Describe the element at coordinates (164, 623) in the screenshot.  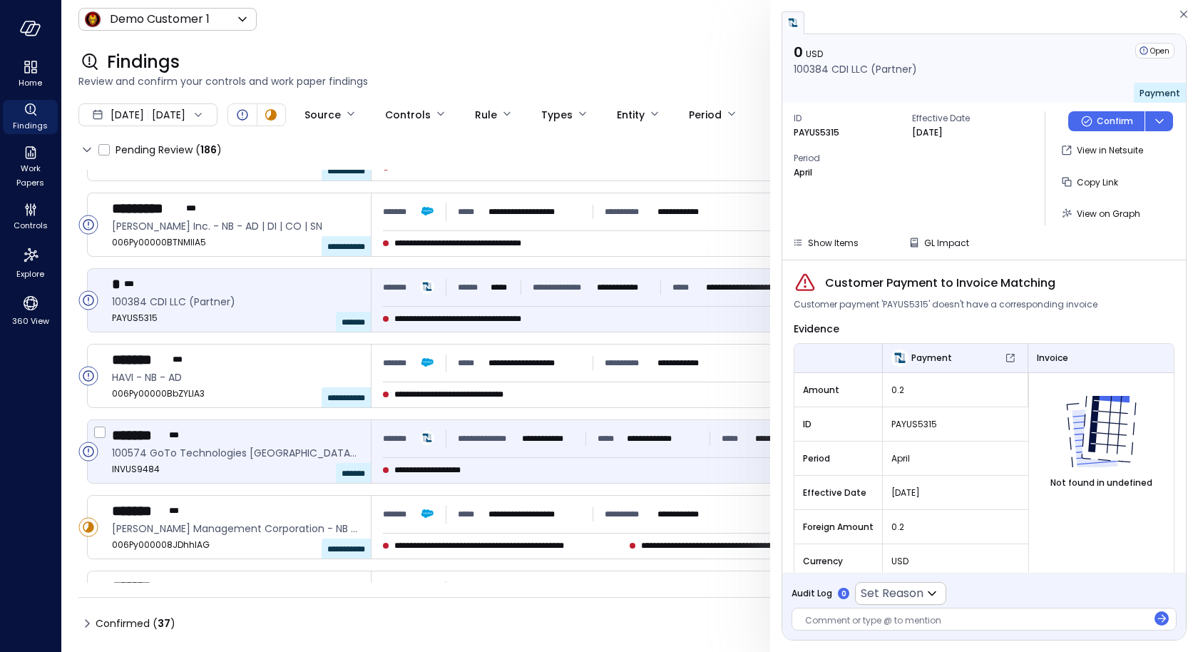
I see `span: 37` at that location.